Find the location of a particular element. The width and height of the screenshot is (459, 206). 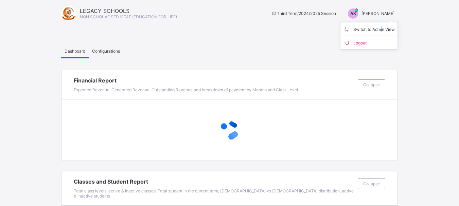

li: dropdown-list-item-buttom-1 is located at coordinates (369, 42).